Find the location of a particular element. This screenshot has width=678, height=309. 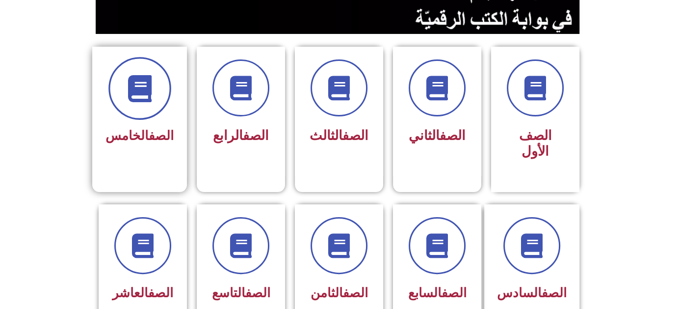

span: العاشر is located at coordinates (143, 292).